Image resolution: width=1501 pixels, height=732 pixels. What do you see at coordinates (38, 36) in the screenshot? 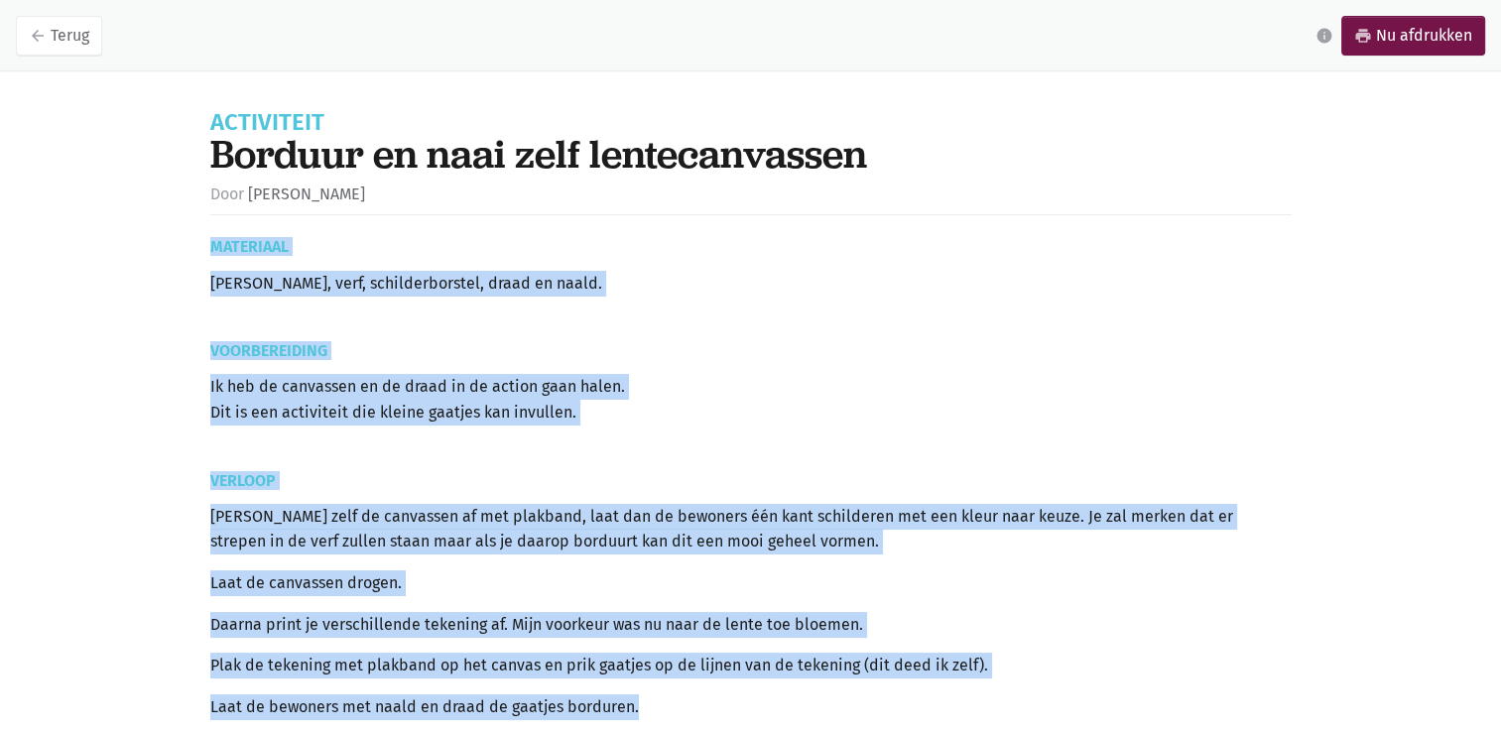
I see `i: arrow_back` at bounding box center [38, 36].